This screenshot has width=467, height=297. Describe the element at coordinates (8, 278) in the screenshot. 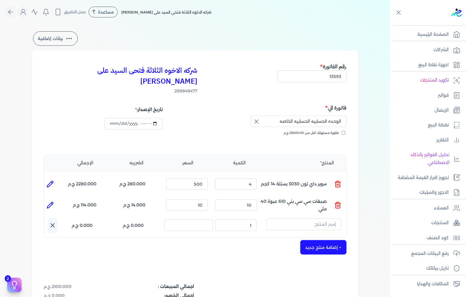

I see `span: 2` at that location.